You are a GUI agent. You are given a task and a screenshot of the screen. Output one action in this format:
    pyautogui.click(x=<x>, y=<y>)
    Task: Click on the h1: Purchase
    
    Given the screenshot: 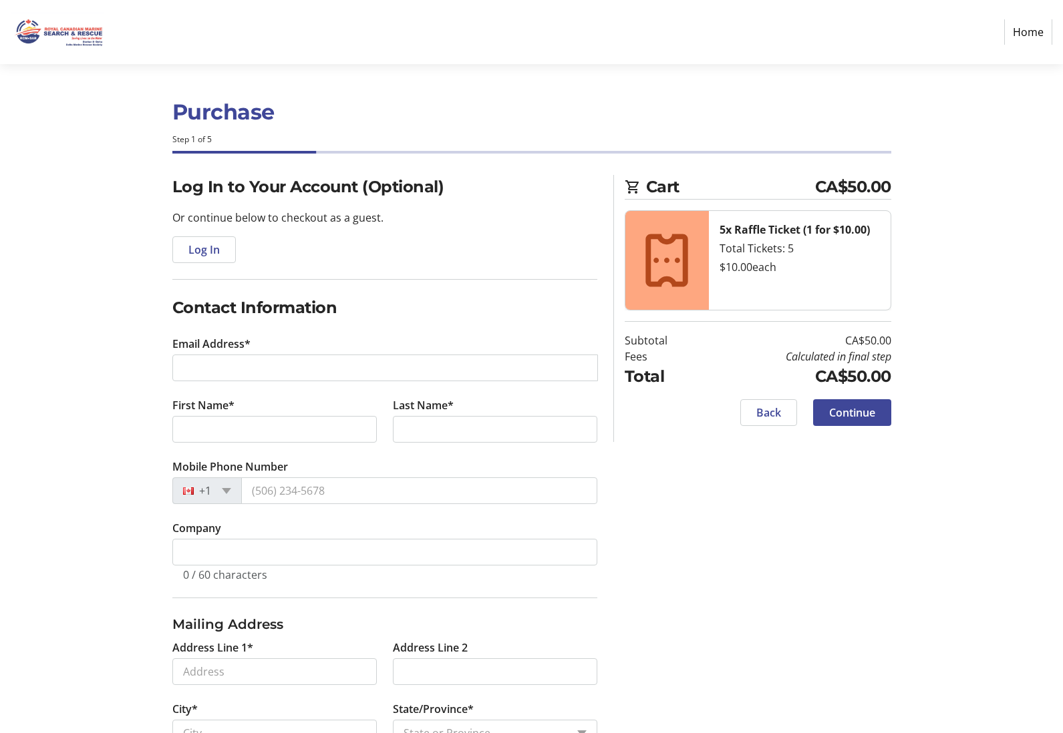 What is the action you would take?
    pyautogui.click(x=532, y=112)
    